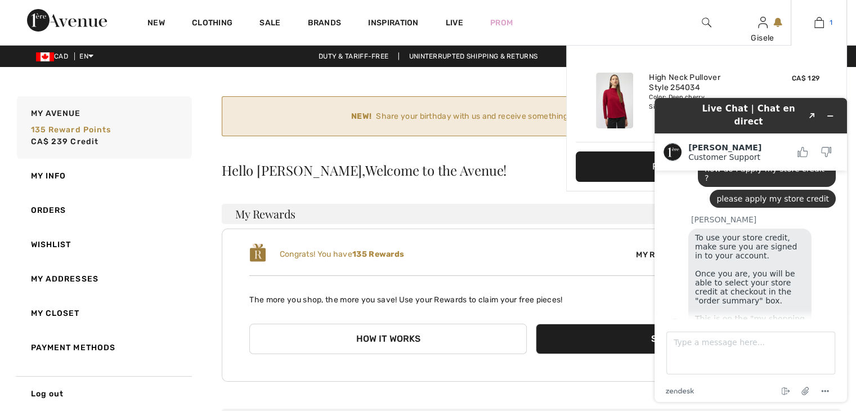 This screenshot has height=411, width=856. I want to click on span: To use your store credit, make sure you are signed in to your account. Once you are, you will be ..., so click(105, 194).